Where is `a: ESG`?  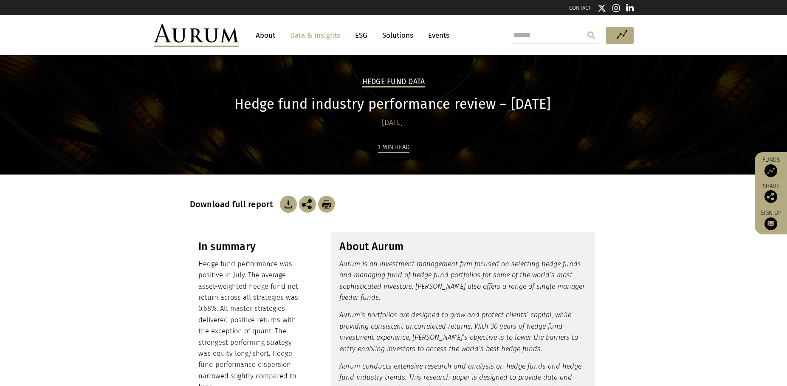 a: ESG is located at coordinates (361, 35).